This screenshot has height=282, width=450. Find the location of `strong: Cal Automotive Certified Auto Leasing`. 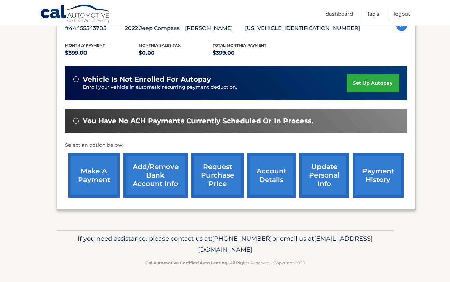

strong: Cal Automotive Certified Auto Leasing is located at coordinates (187, 262).